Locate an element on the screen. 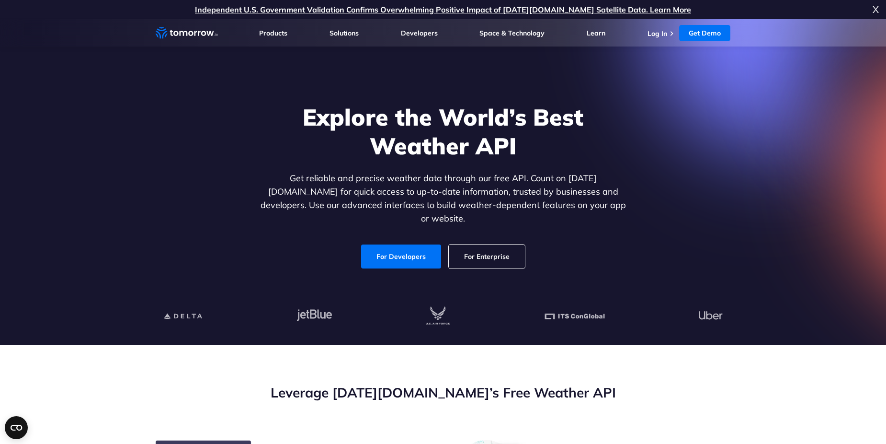  a: Solutions is located at coordinates (344, 33).